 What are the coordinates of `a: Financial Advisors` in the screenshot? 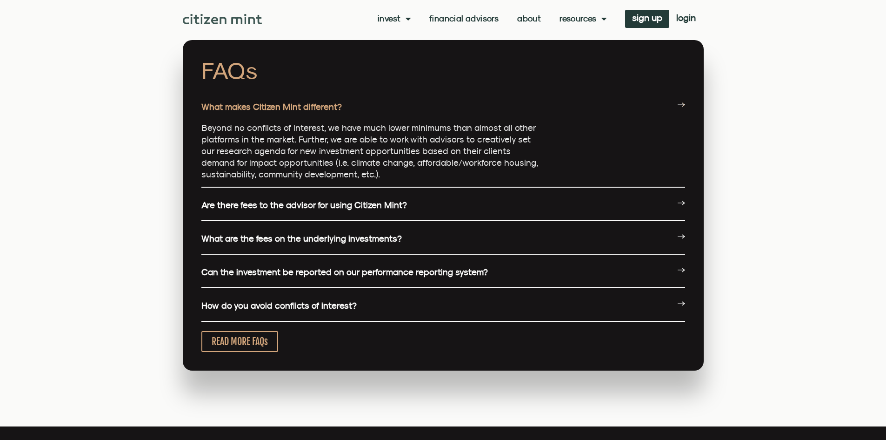 It's located at (464, 19).